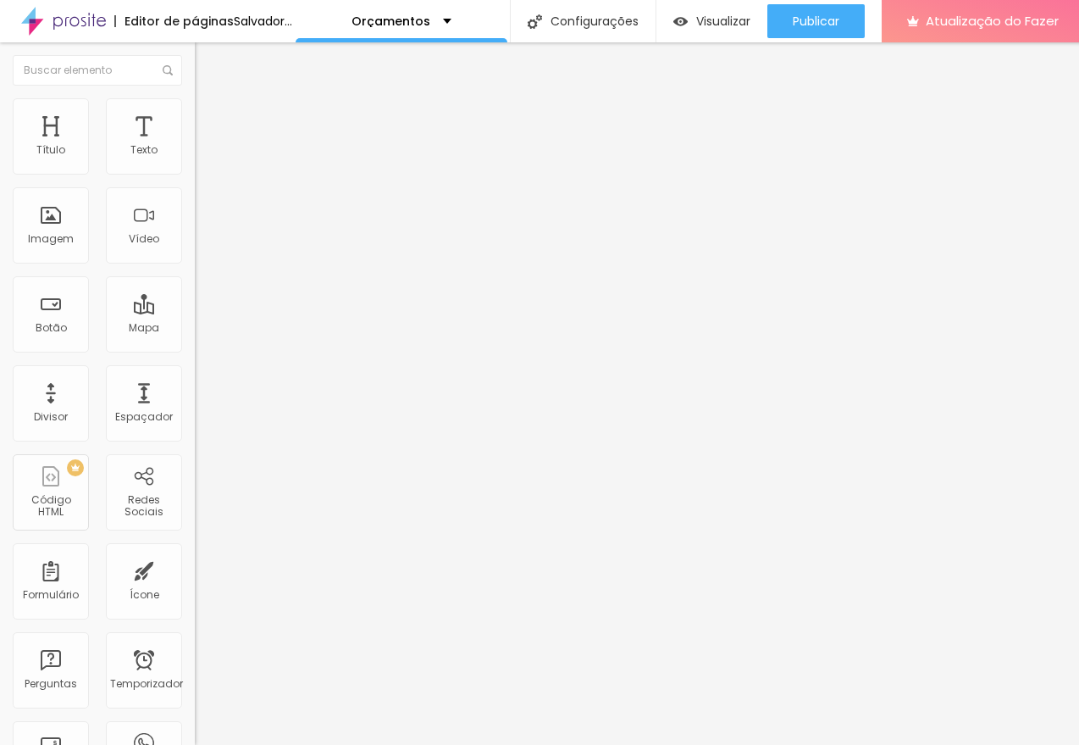 The width and height of the screenshot is (1079, 745). What do you see at coordinates (816, 21) in the screenshot?
I see `button: Publicar` at bounding box center [816, 21].